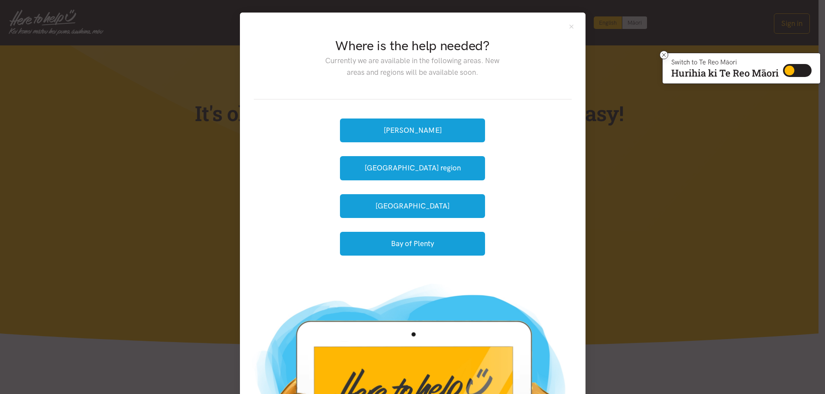  What do you see at coordinates (571, 26) in the screenshot?
I see `button: Close` at bounding box center [571, 26].